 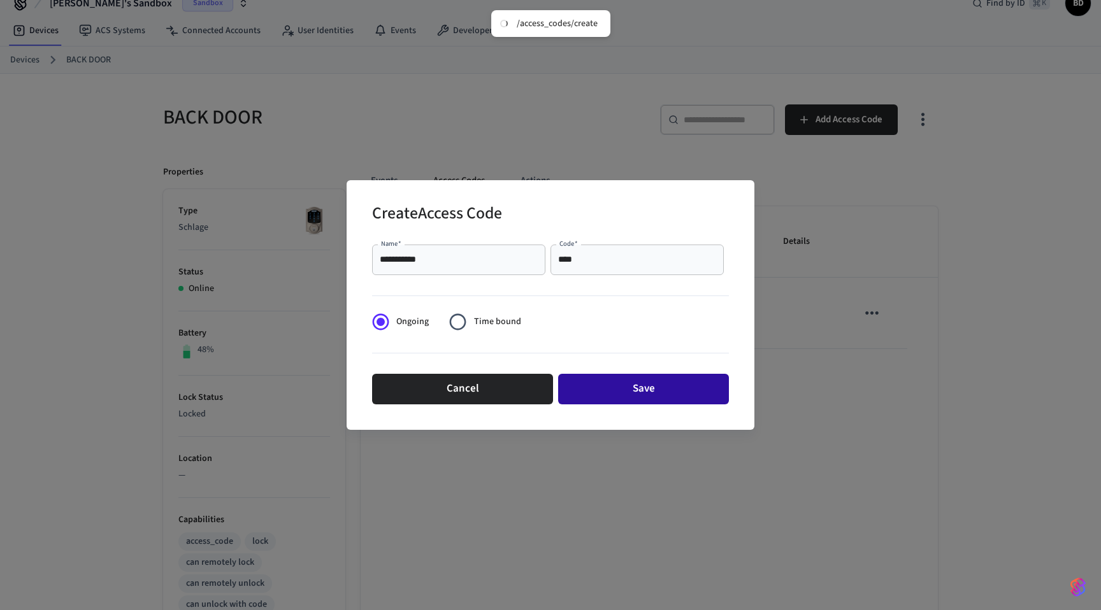 I want to click on label: Code, so click(x=568, y=243).